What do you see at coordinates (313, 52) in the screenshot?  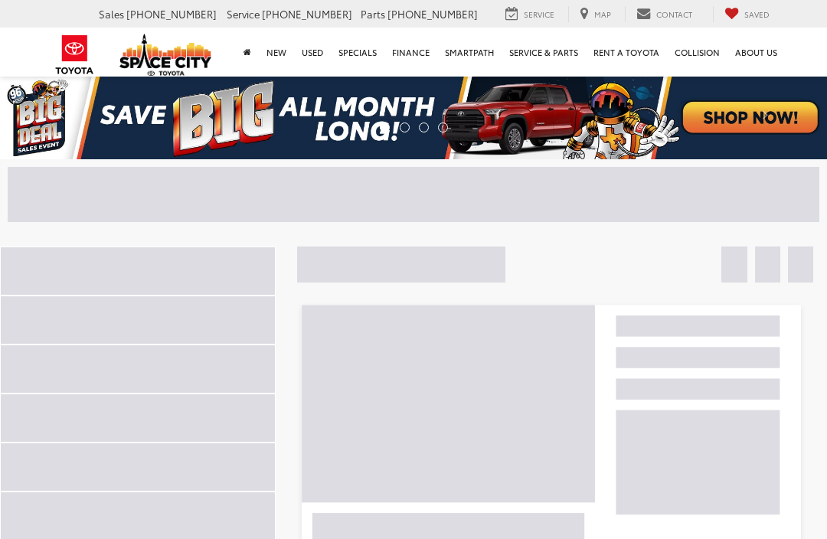 I see `a: Used` at bounding box center [313, 52].